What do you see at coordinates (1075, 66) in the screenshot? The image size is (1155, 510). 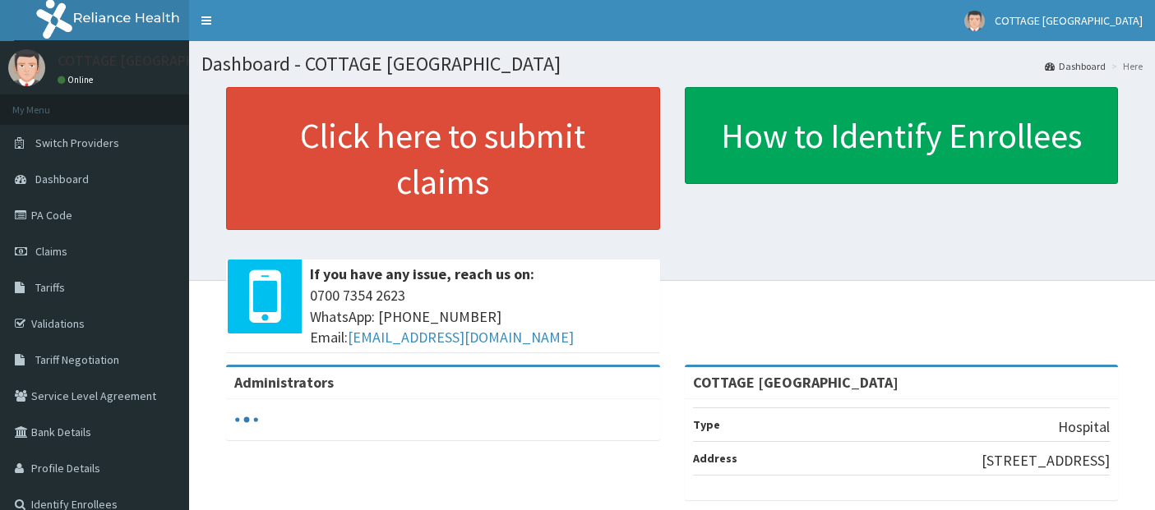 I see `a: Dashboard` at bounding box center [1075, 66].